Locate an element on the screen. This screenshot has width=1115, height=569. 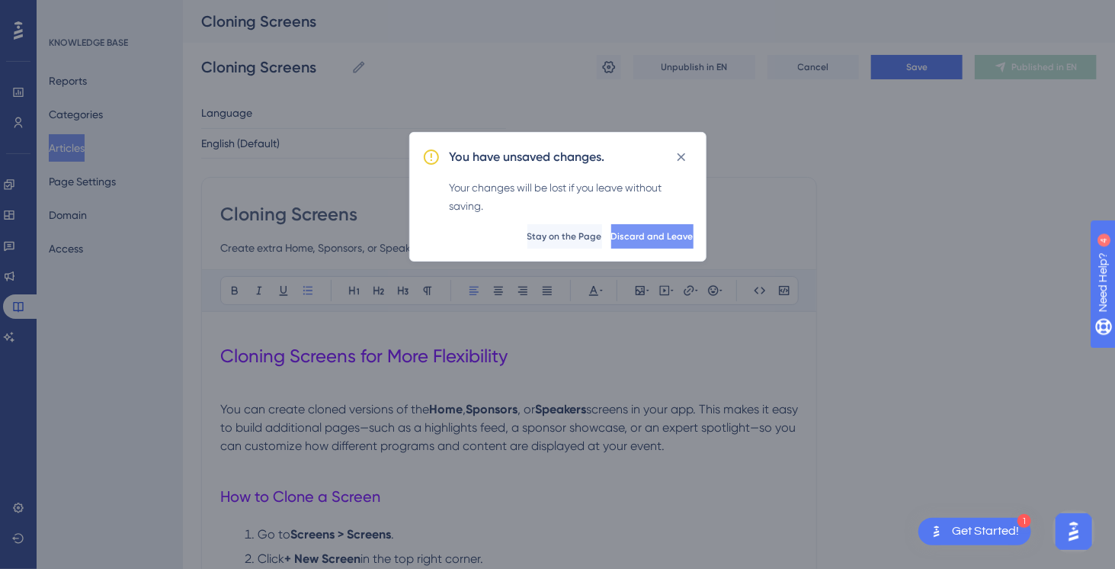
span: Stay on the Page is located at coordinates (565, 236).